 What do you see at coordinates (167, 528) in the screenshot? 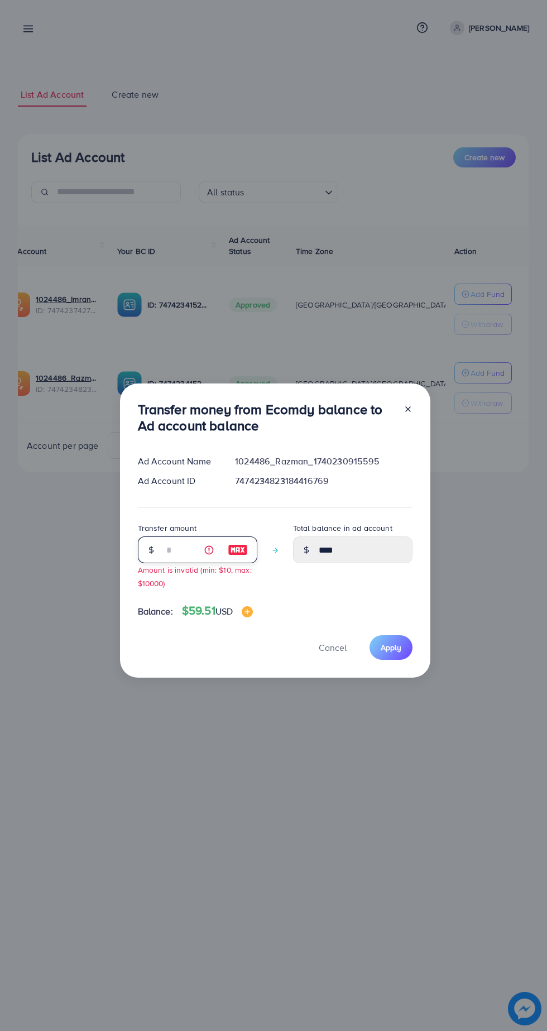
I see `label: Transfer amount` at bounding box center [167, 528].